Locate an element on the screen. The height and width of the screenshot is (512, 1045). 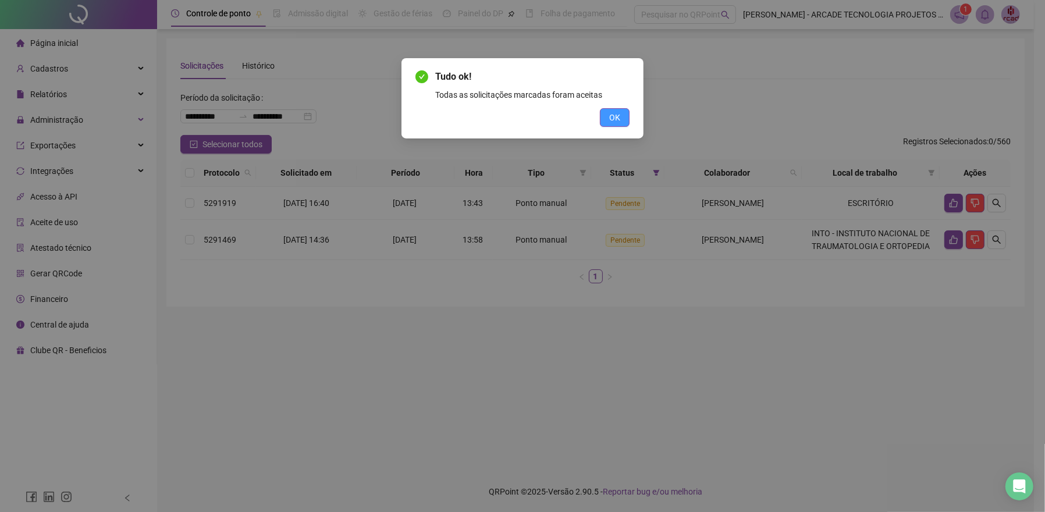
span: OK is located at coordinates (614, 118).